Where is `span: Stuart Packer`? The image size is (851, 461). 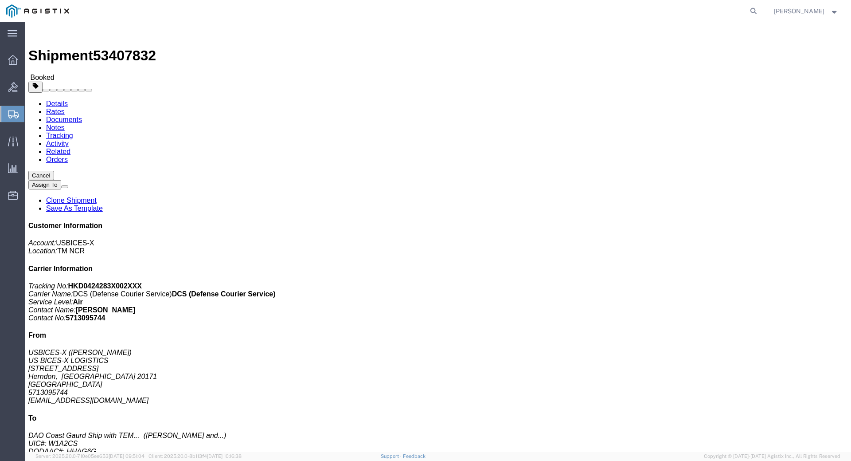
span: Stuart Packer is located at coordinates (800, 11).